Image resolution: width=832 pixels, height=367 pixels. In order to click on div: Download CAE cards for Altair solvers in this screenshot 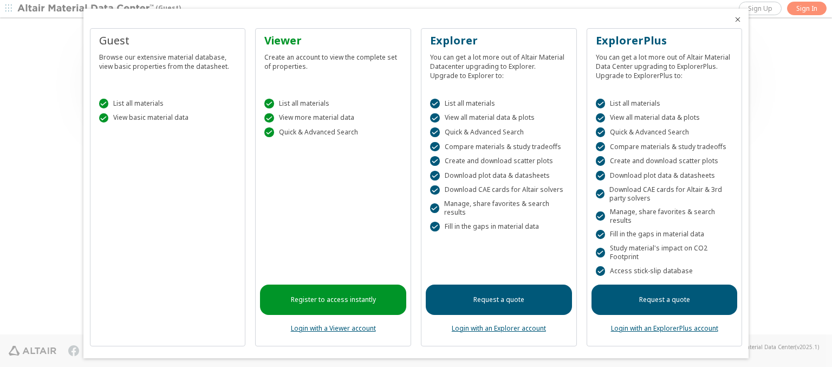, I will do `click(499, 190)`.